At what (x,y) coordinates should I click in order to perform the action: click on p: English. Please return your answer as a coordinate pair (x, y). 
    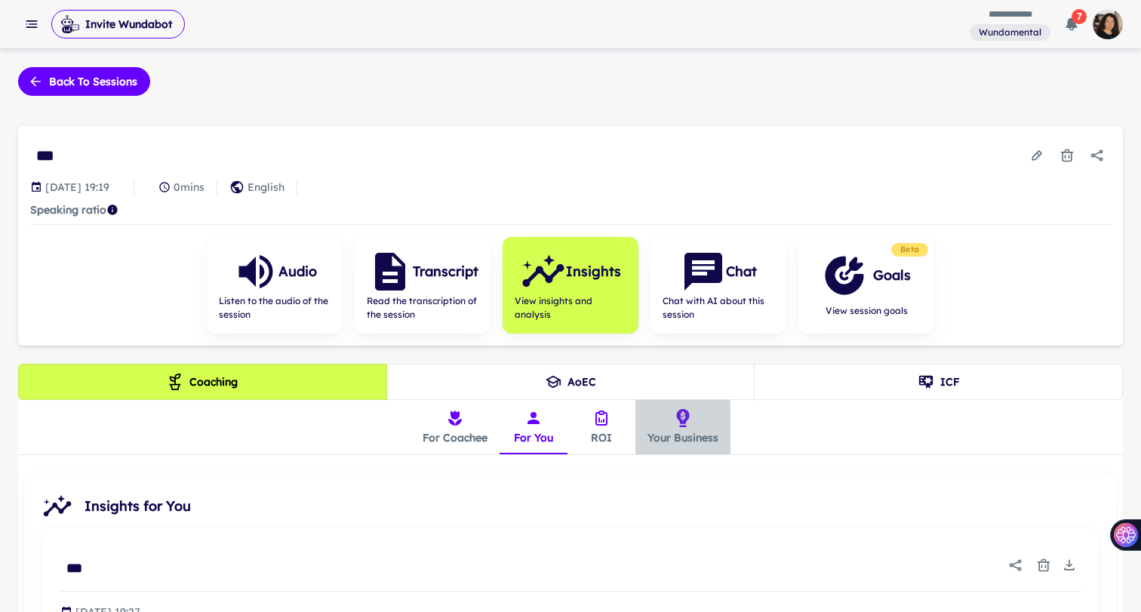
    Looking at the image, I should click on (266, 187).